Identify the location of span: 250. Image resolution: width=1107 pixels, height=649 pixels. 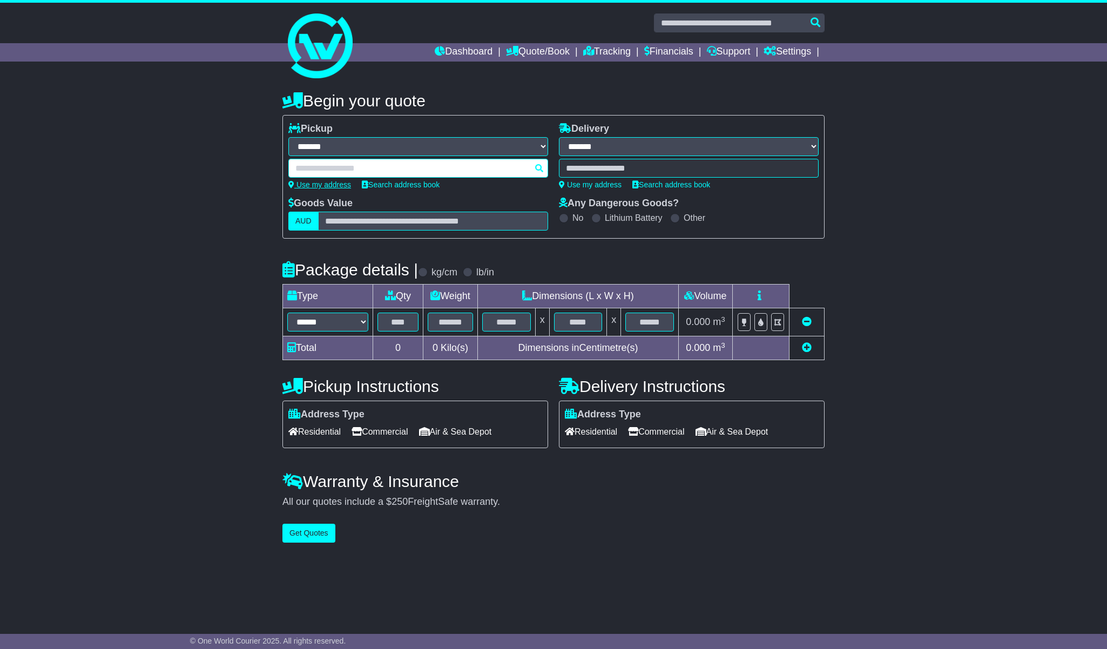
(400, 502).